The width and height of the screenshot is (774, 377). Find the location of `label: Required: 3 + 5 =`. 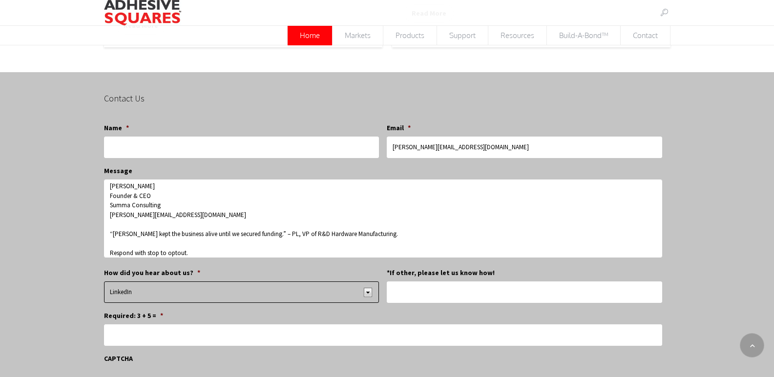

label: Required: 3 + 5 = is located at coordinates (133, 316).